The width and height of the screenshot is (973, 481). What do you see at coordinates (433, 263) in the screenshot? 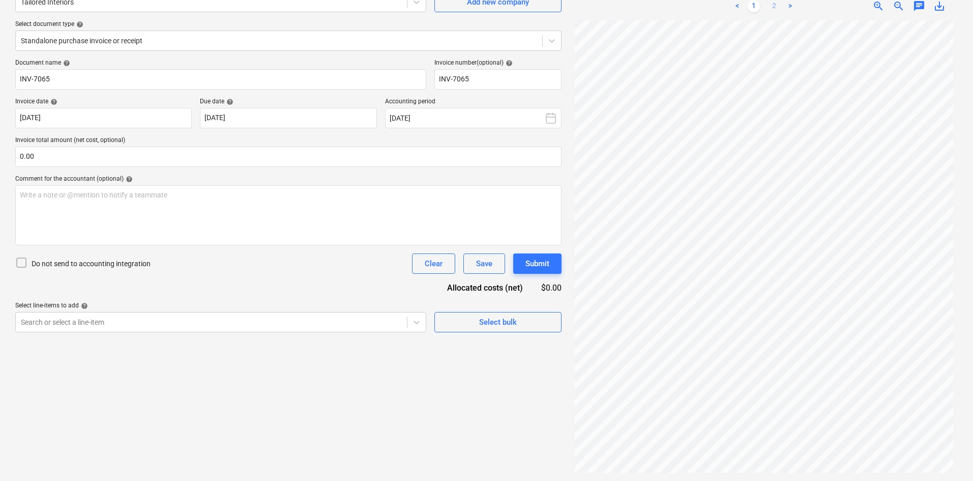
I see `button: Clear` at bounding box center [433, 263].